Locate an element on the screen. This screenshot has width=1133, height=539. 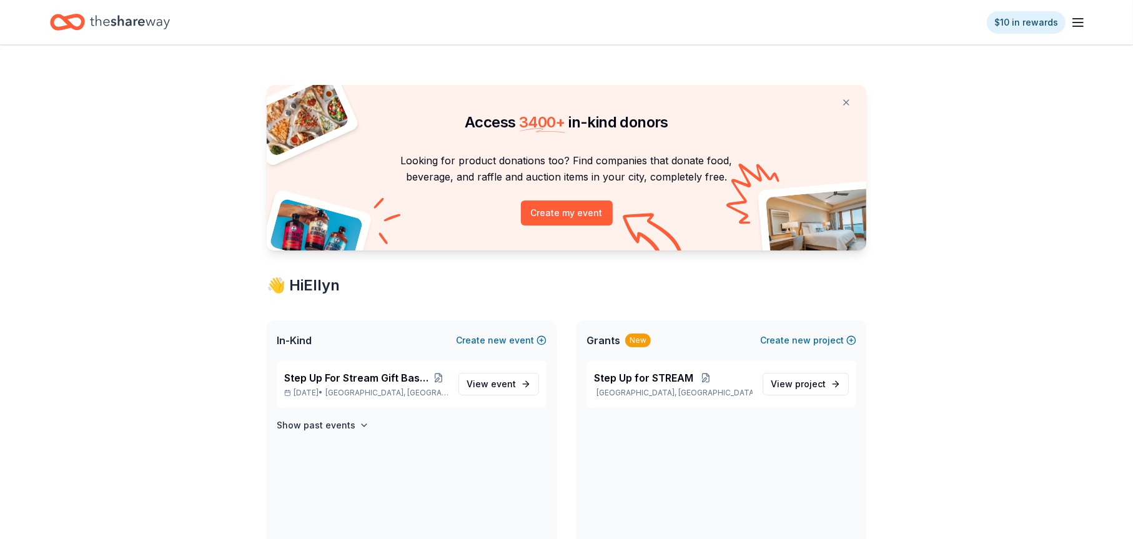
span: Step Up for STREAM is located at coordinates (643, 378).